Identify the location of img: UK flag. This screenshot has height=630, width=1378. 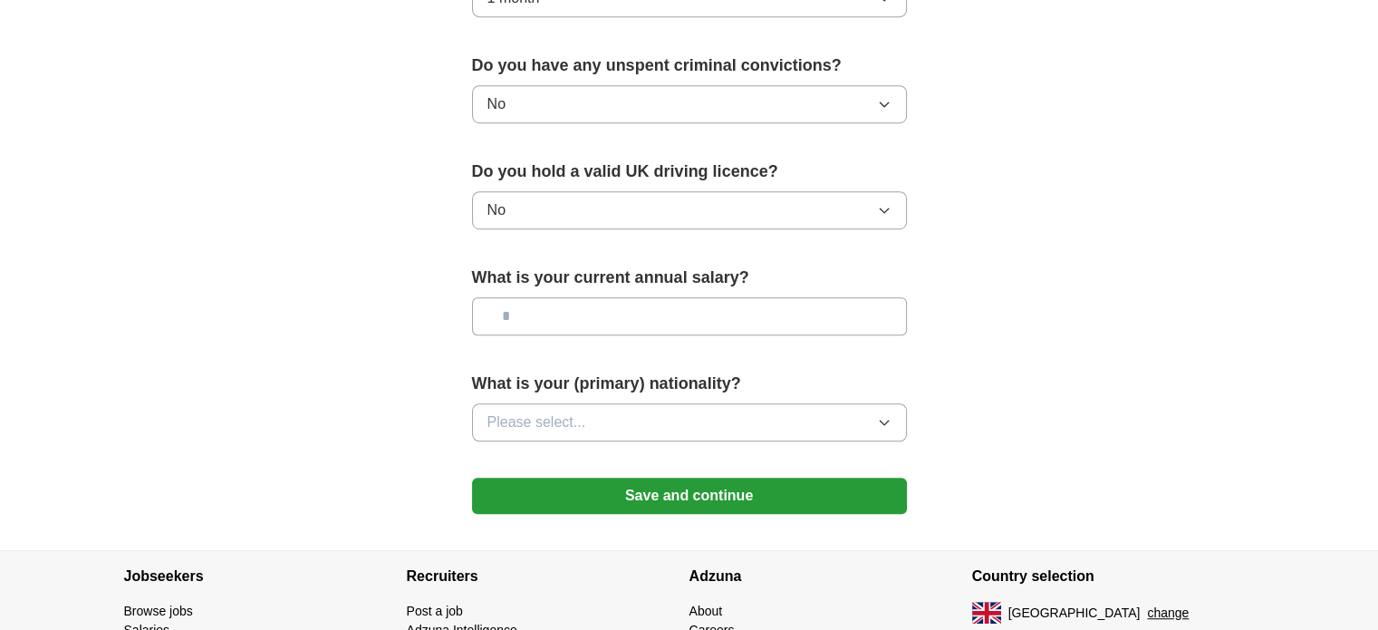
(987, 612).